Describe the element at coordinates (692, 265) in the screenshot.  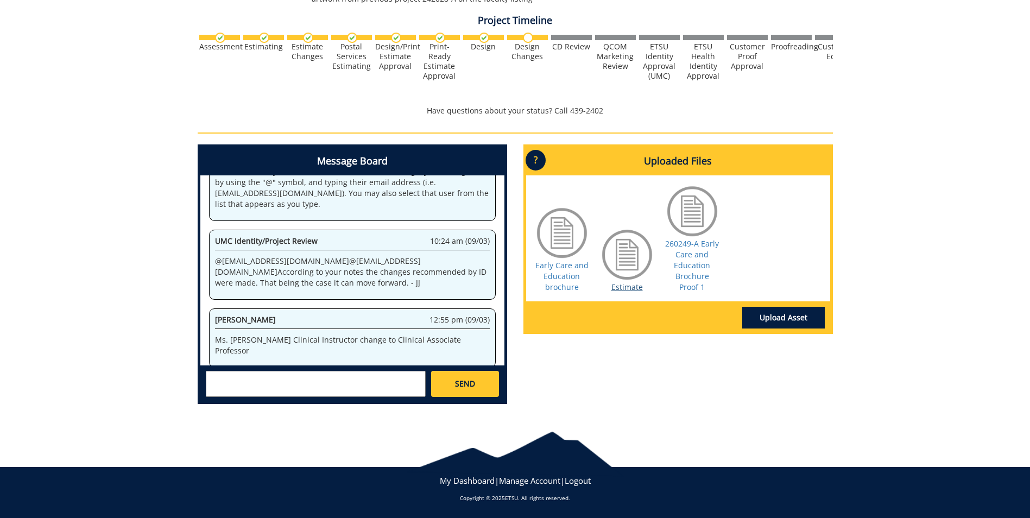
I see `a: 260249-A Early Care and Education Brochure Proof 1` at that location.